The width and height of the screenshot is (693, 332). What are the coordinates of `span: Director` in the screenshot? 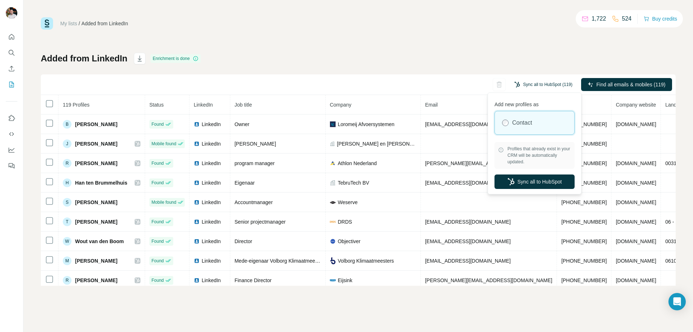 It's located at (243, 241).